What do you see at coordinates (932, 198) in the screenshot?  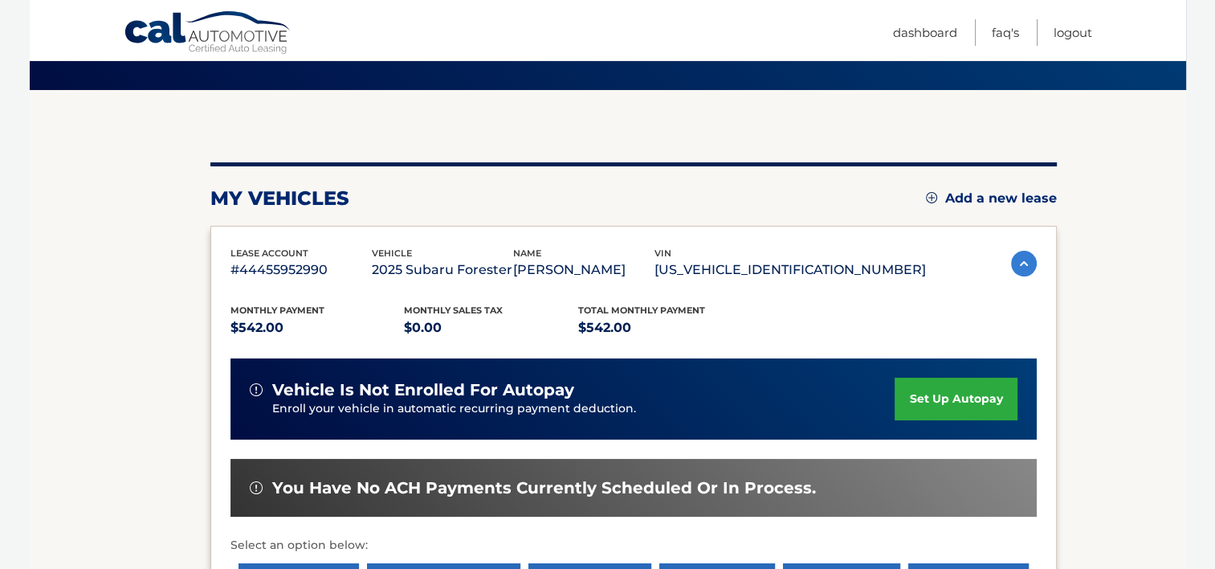 I see `img: add.svg` at bounding box center [932, 198].